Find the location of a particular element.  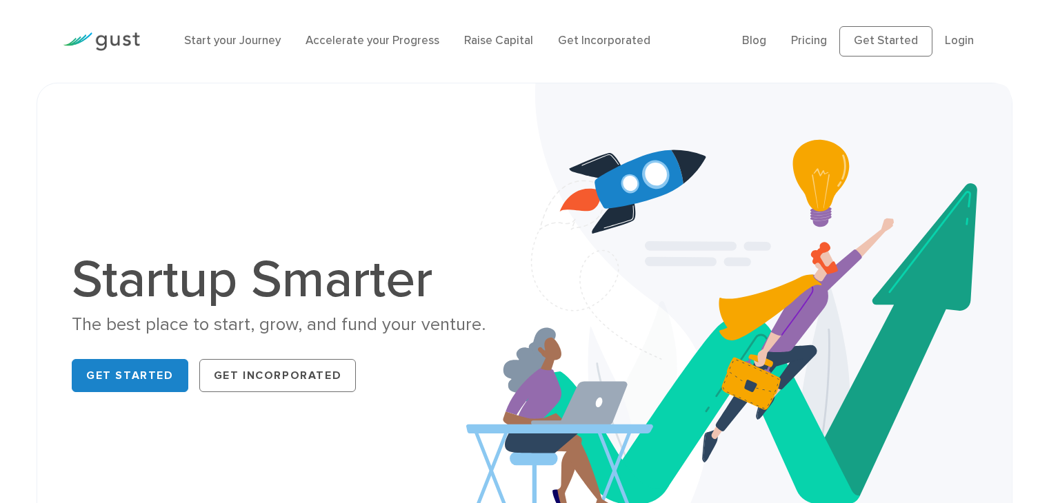

a: Blog is located at coordinates (754, 41).